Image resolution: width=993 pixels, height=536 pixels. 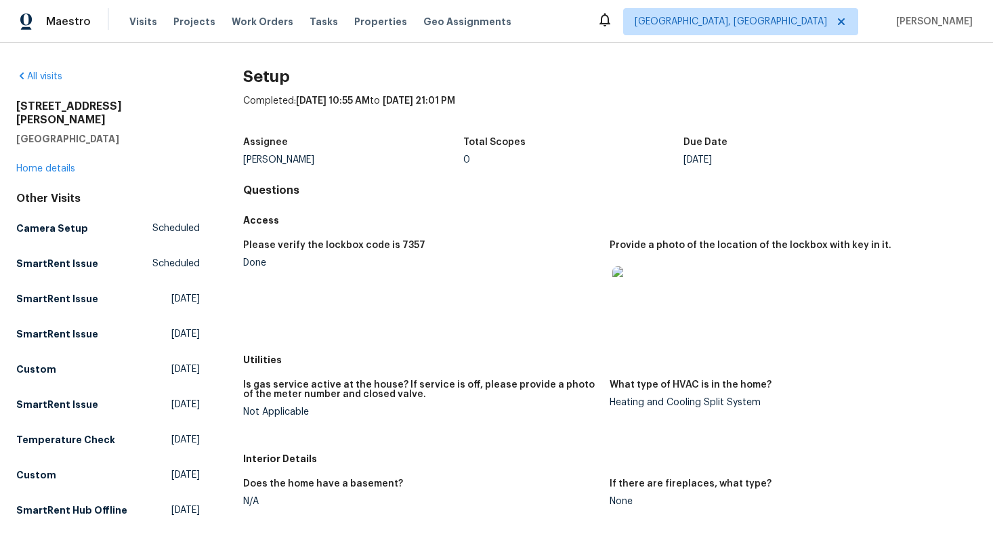 I want to click on div: Other Visits, so click(x=108, y=198).